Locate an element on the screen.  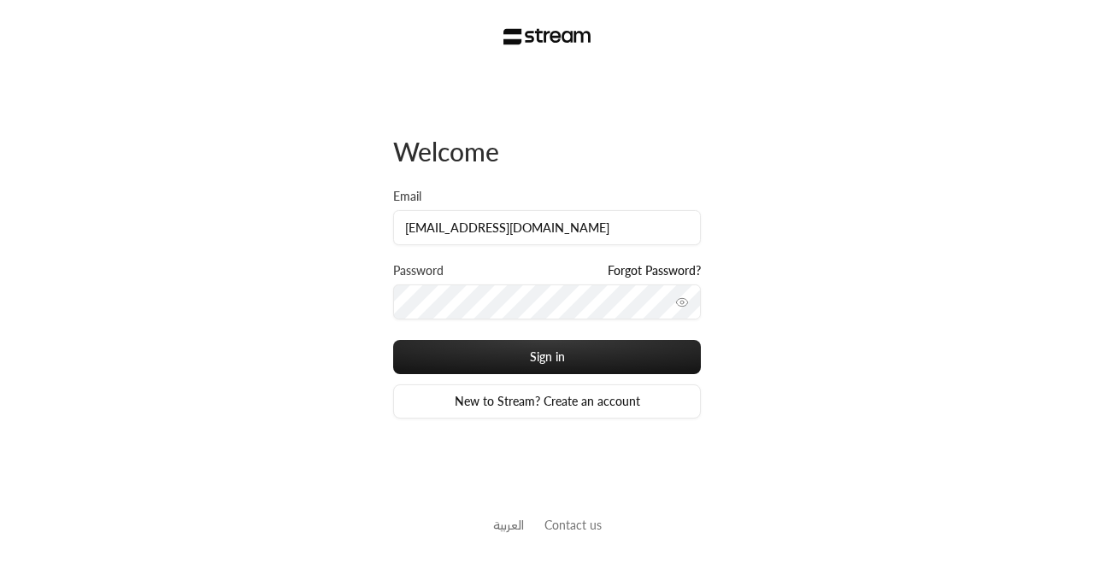
button: Sign in is located at coordinates (547, 357).